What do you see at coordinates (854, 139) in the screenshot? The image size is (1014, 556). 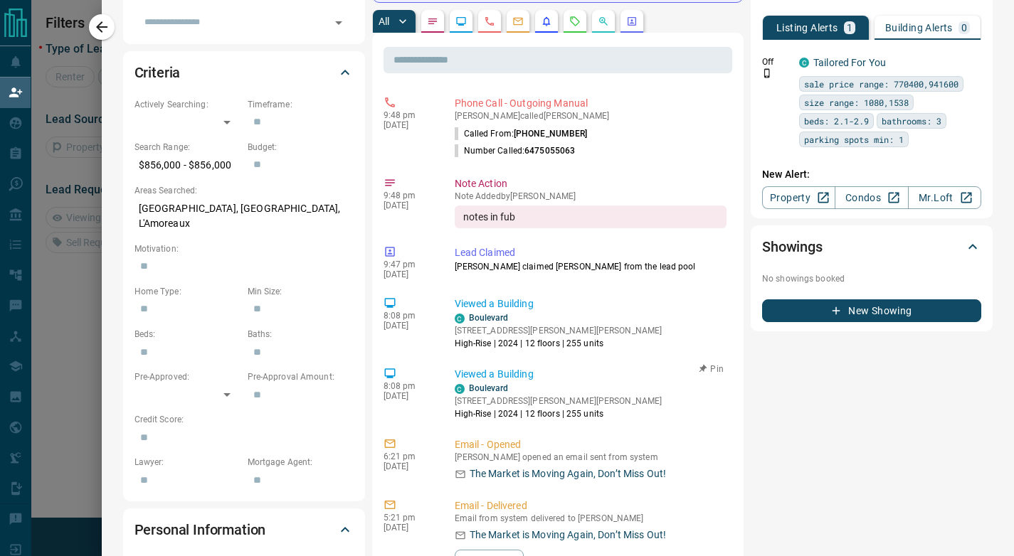 I see `span: parking spots min: 1` at bounding box center [854, 139].